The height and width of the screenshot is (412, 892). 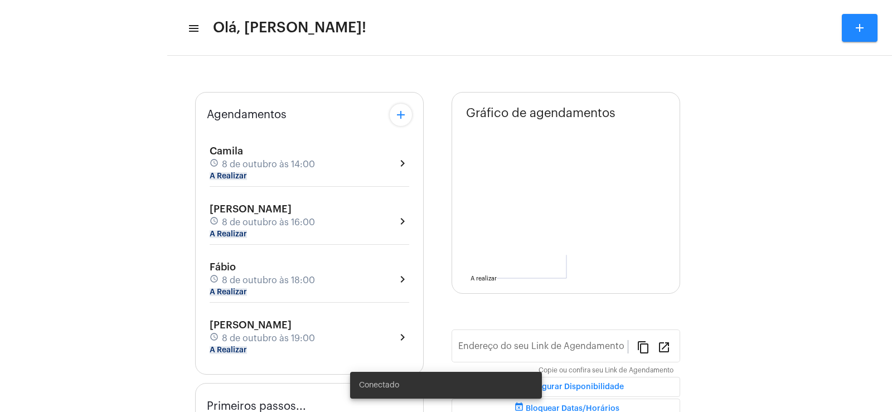 What do you see at coordinates (268, 280) in the screenshot?
I see `span: 8 de outubro às 18:00` at bounding box center [268, 280].